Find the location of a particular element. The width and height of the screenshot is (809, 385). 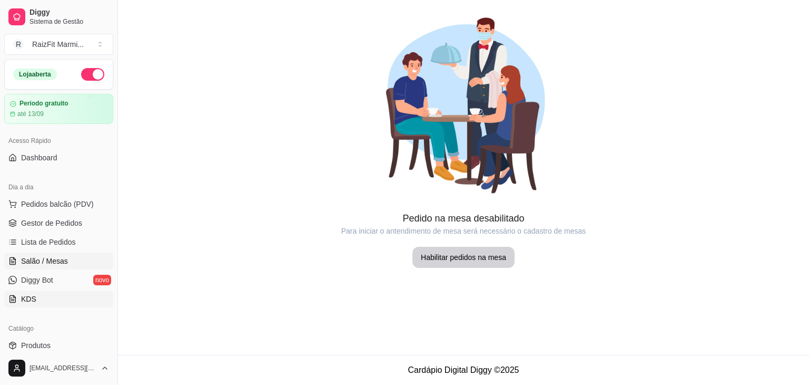

span: KDS is located at coordinates (28, 299).